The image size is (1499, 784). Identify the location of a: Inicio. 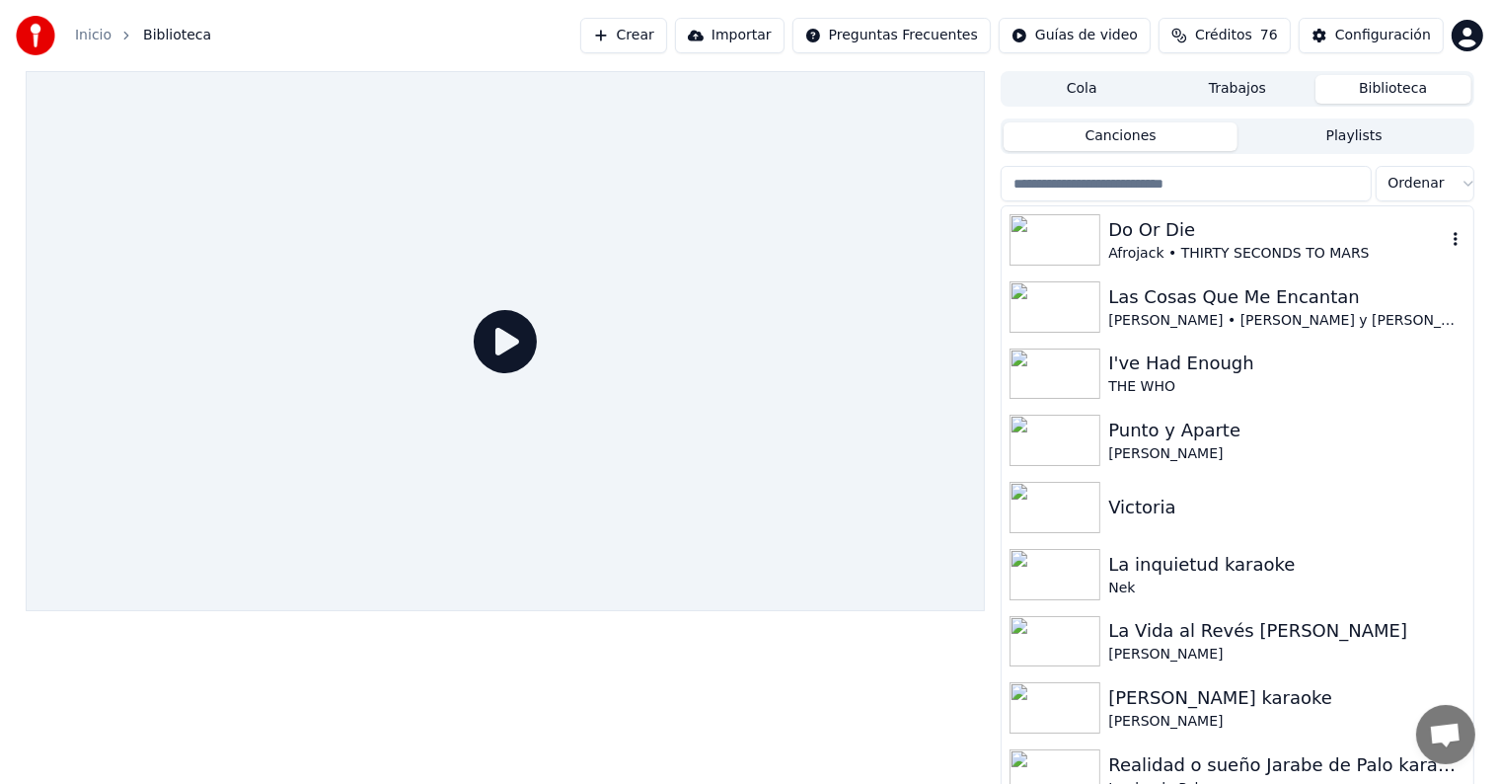
(93, 36).